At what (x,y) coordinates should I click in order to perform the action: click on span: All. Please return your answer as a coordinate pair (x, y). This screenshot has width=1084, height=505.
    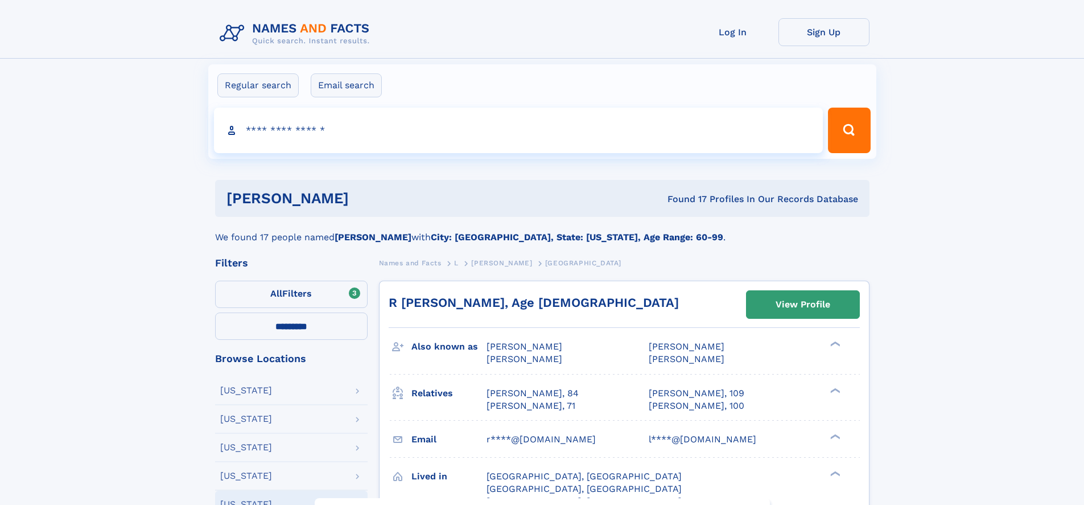
    Looking at the image, I should click on (276, 293).